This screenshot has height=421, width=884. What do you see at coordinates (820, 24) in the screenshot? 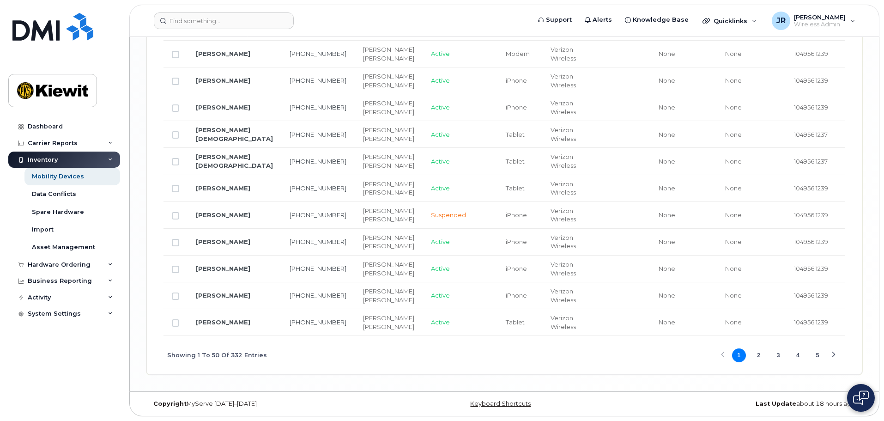
I see `span: Wireless Admin` at bounding box center [820, 24].